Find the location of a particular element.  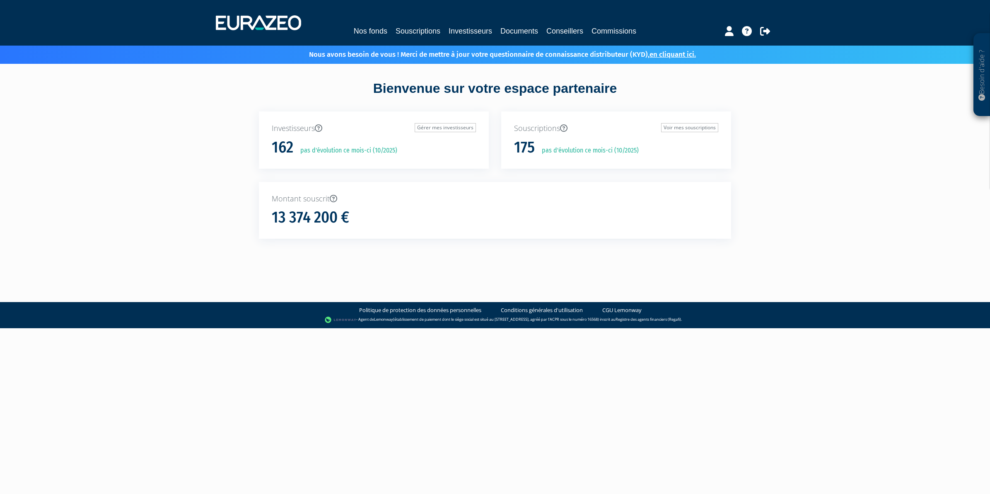

img: logo-lemonway.png is located at coordinates (341, 320).